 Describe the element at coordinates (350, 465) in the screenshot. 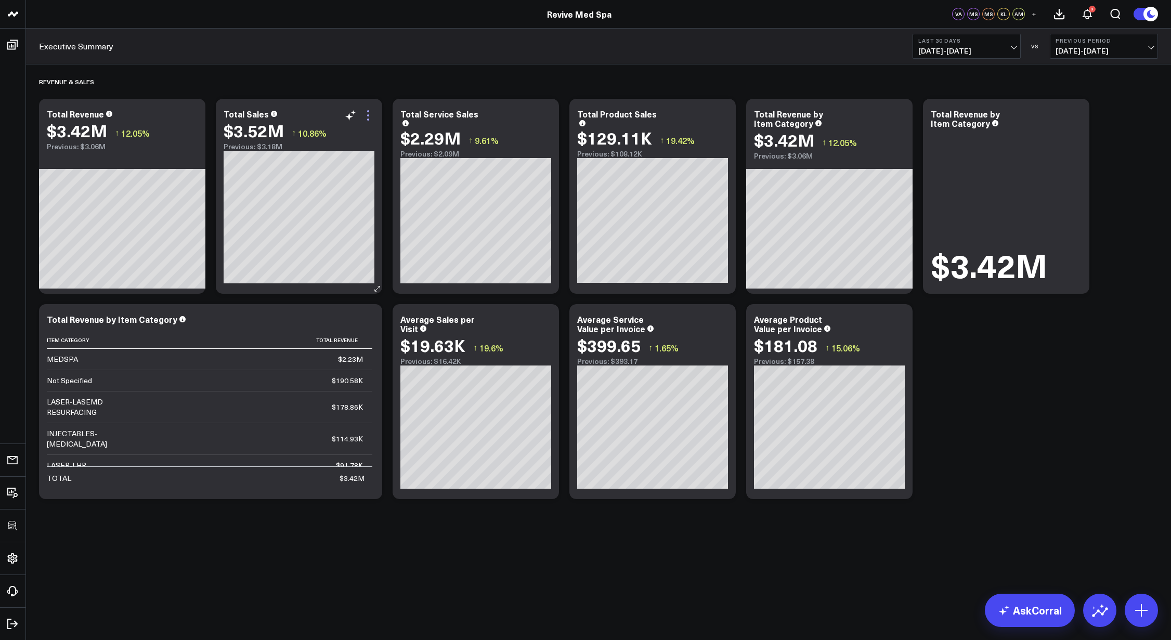

I see `div: $91.78K` at that location.